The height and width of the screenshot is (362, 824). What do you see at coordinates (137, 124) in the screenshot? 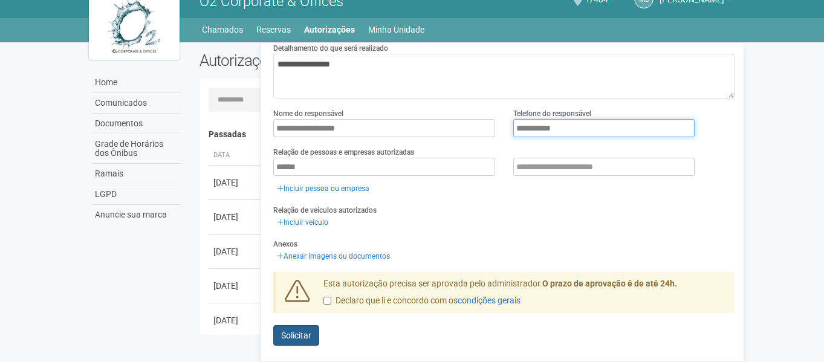
I see `a: Documentos` at bounding box center [137, 124].